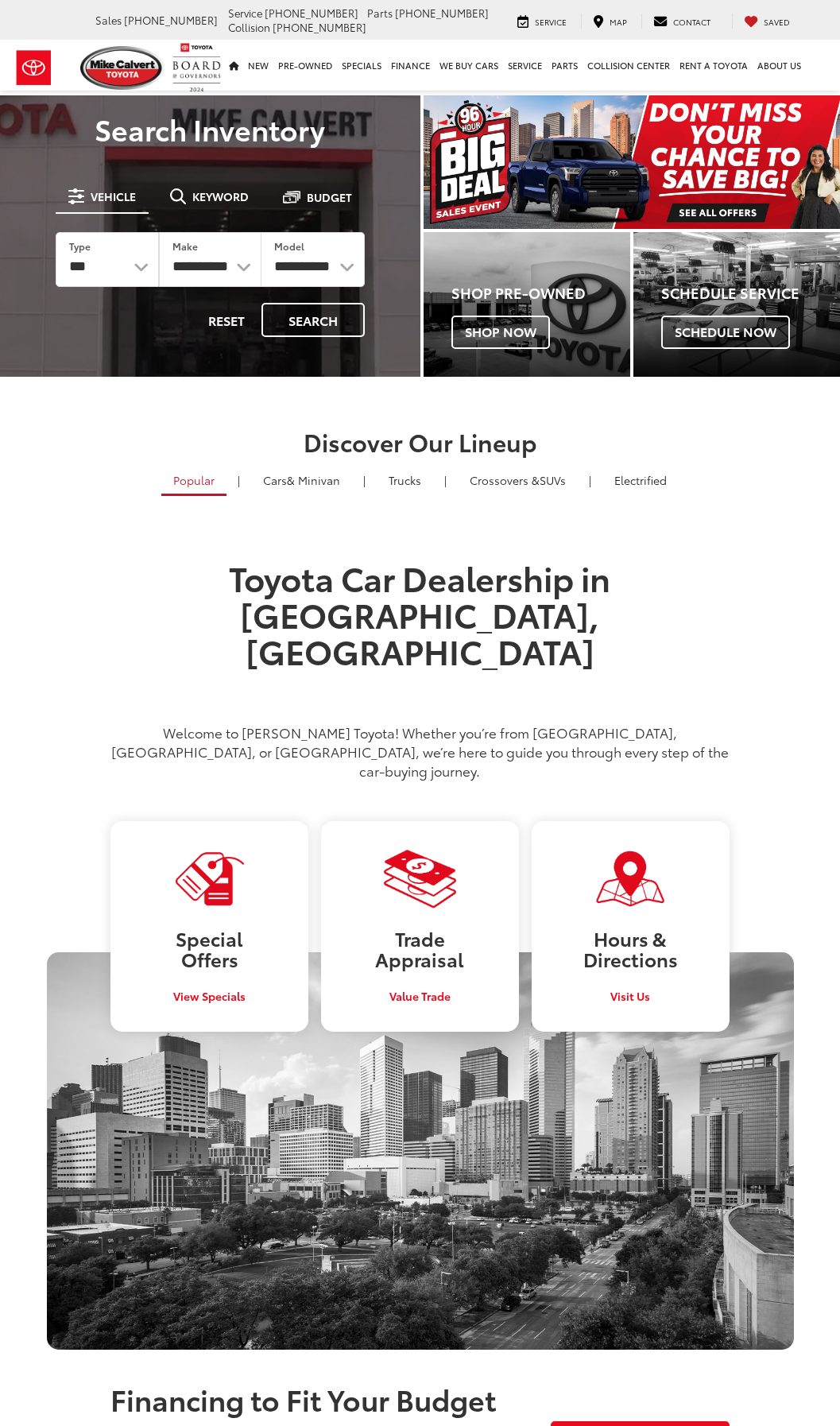  I want to click on span: Value Trade, so click(420, 995).